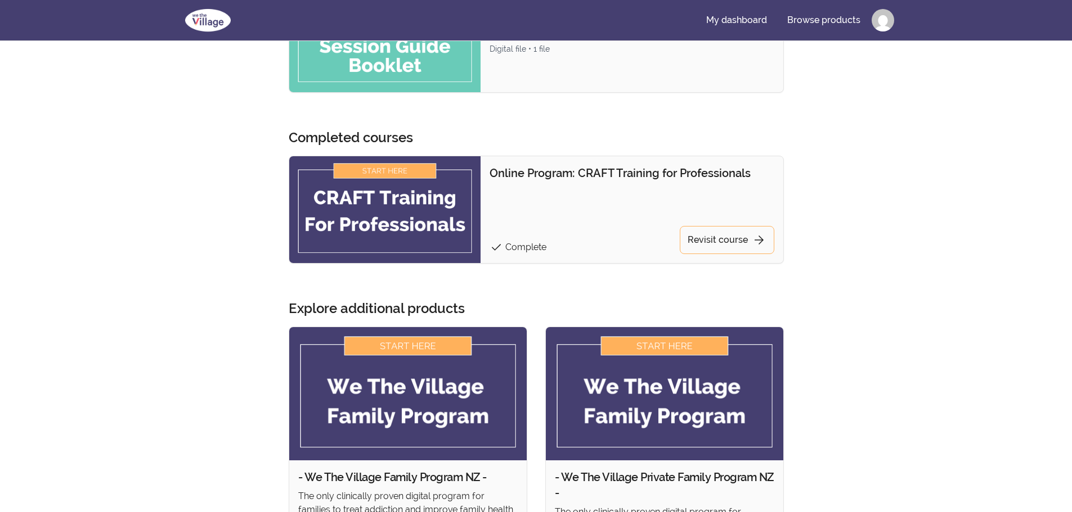  What do you see at coordinates (408, 478) in the screenshot?
I see `h2: - We The Village Family Program NZ -` at bounding box center [408, 478].